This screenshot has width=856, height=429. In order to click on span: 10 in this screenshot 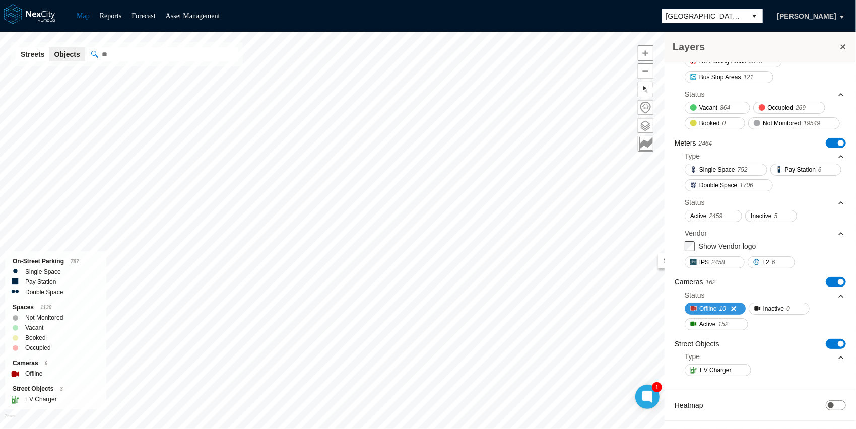, I will do `click(722, 309)`.